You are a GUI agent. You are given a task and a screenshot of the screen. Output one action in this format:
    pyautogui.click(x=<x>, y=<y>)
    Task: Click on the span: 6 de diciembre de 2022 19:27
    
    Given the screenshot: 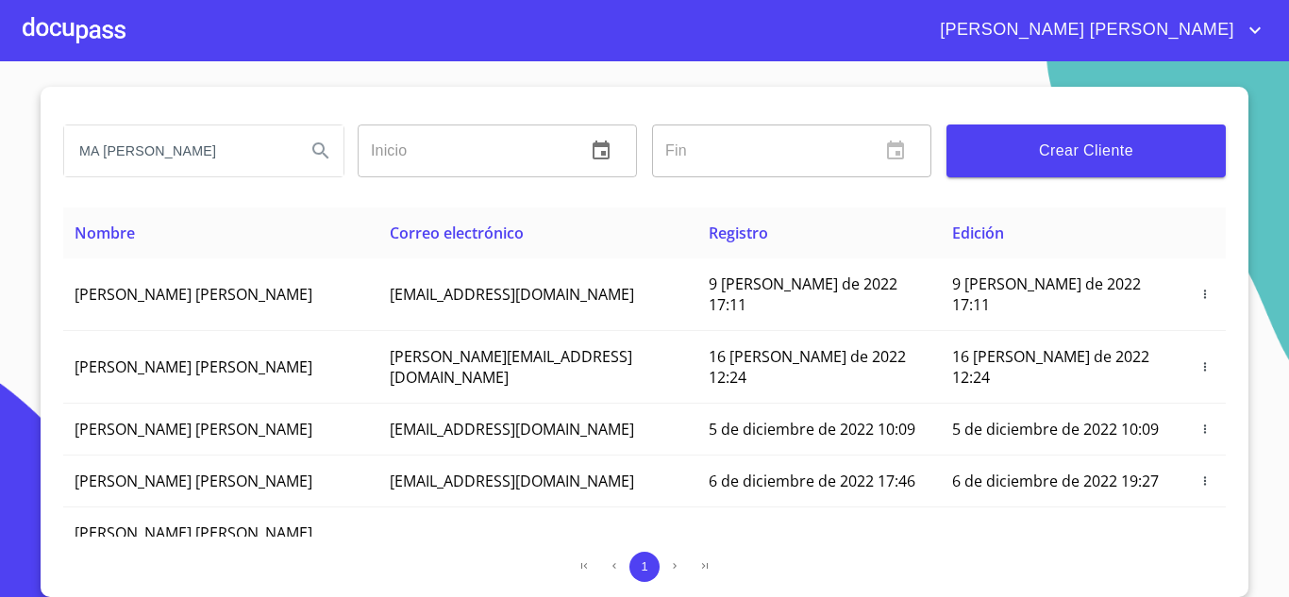 What is the action you would take?
    pyautogui.click(x=1055, y=481)
    